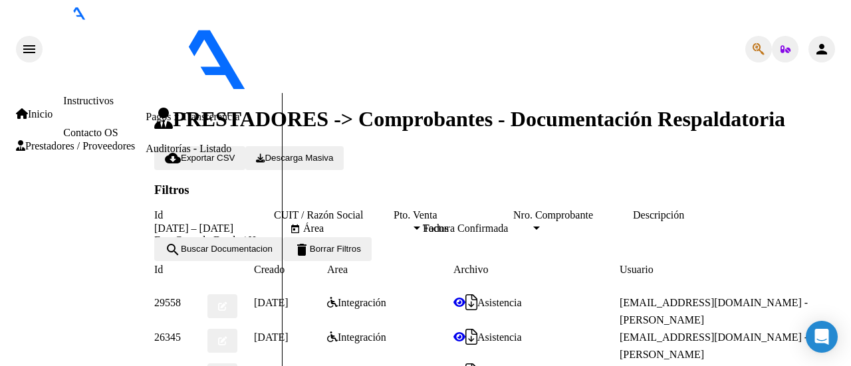 The height and width of the screenshot is (366, 851). What do you see at coordinates (337, 269) in the screenshot?
I see `span: Area` at bounding box center [337, 269].